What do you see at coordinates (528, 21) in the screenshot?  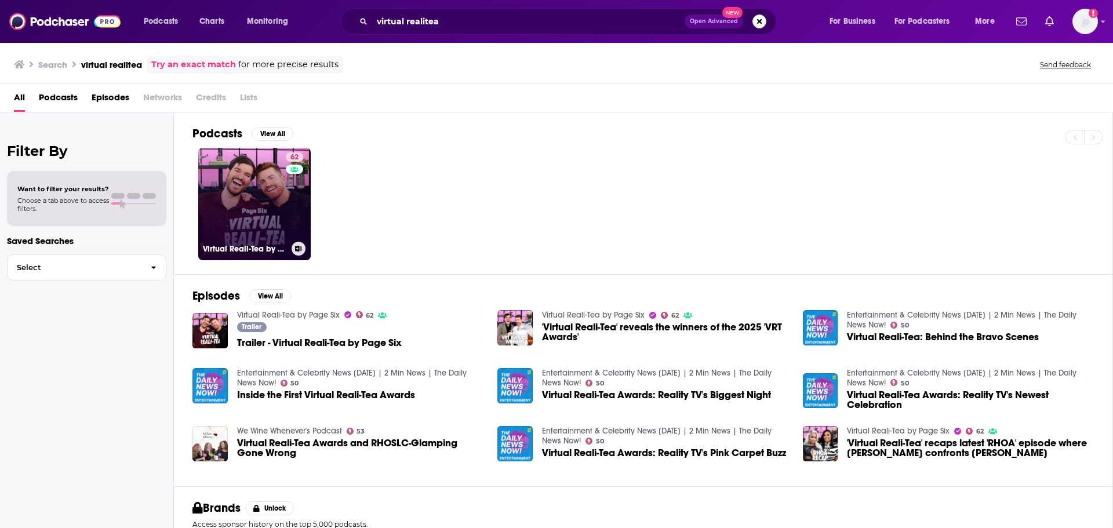 I see `input: Search podcasts, credits, & more...` at bounding box center [528, 21].